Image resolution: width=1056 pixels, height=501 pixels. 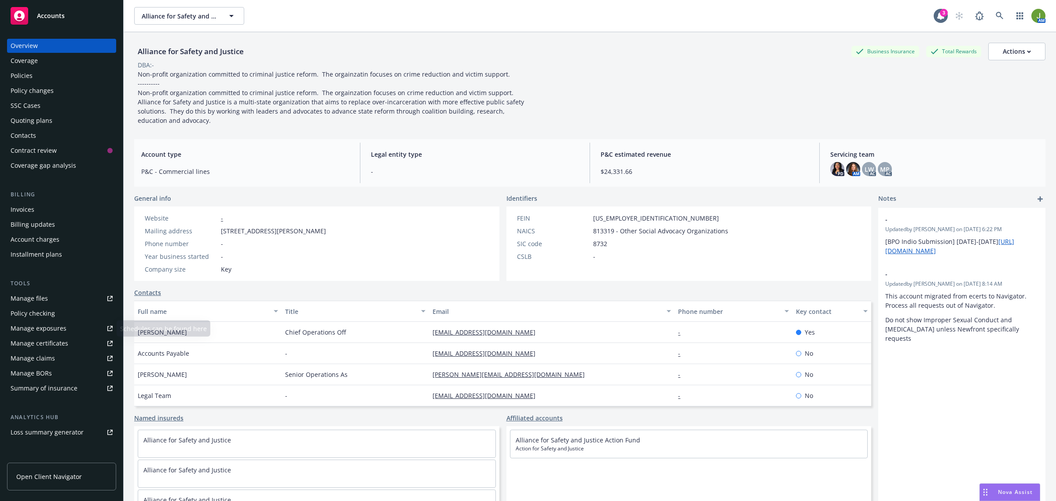 I want to click on div: Mailing address, so click(x=181, y=231).